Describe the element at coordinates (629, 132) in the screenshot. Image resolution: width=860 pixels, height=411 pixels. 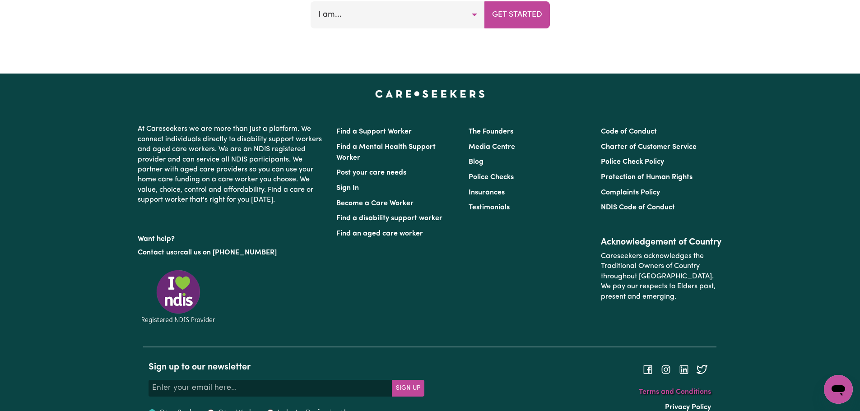
I see `a: Code of Conduct` at that location.